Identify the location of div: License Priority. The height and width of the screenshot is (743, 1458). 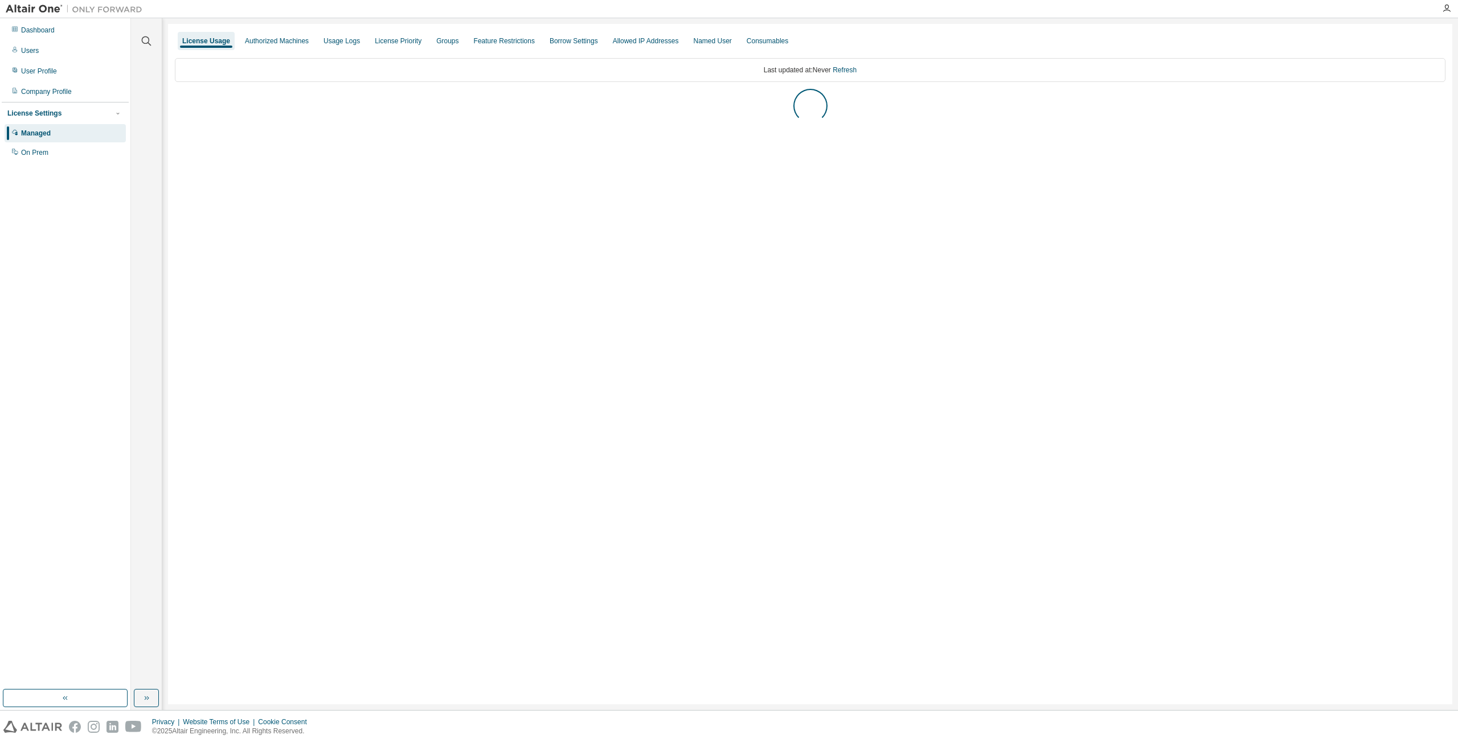
(398, 41).